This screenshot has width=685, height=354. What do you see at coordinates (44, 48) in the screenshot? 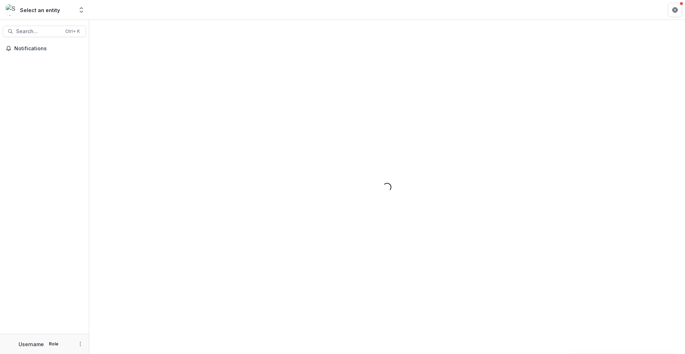
I see `button: Notifications` at bounding box center [44, 48].